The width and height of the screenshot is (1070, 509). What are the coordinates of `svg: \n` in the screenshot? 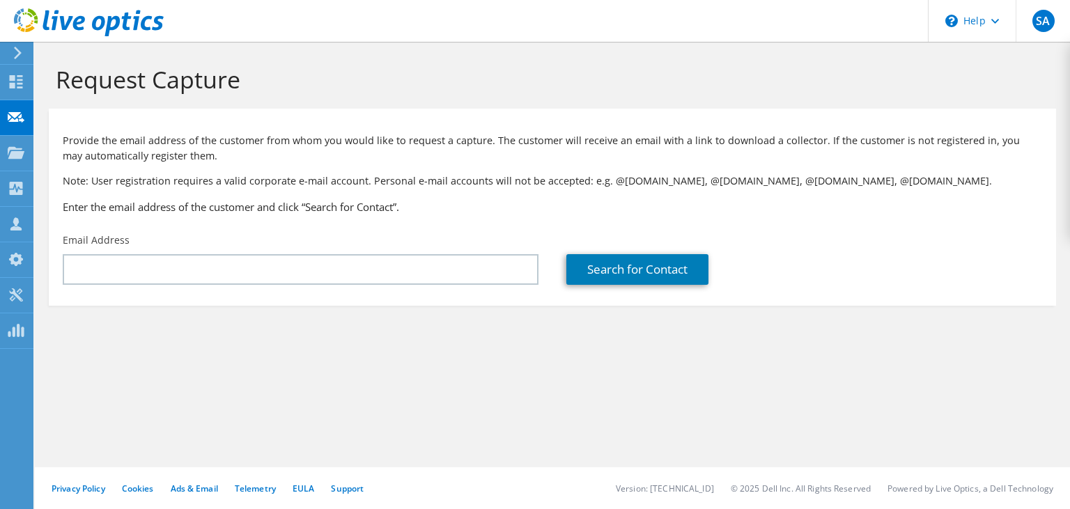 It's located at (952, 21).